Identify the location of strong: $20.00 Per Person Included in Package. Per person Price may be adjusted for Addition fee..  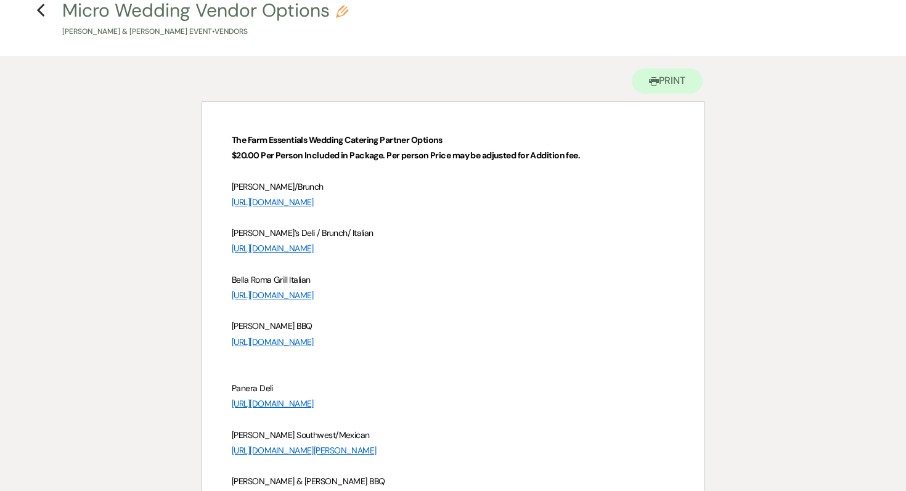
(406, 155).